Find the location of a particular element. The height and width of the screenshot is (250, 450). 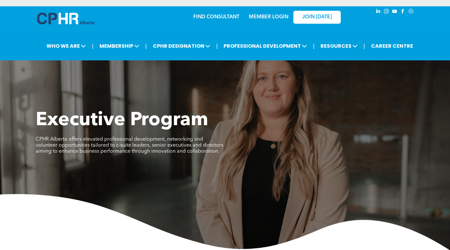

a: MEMBER LOGIN is located at coordinates (268, 17).